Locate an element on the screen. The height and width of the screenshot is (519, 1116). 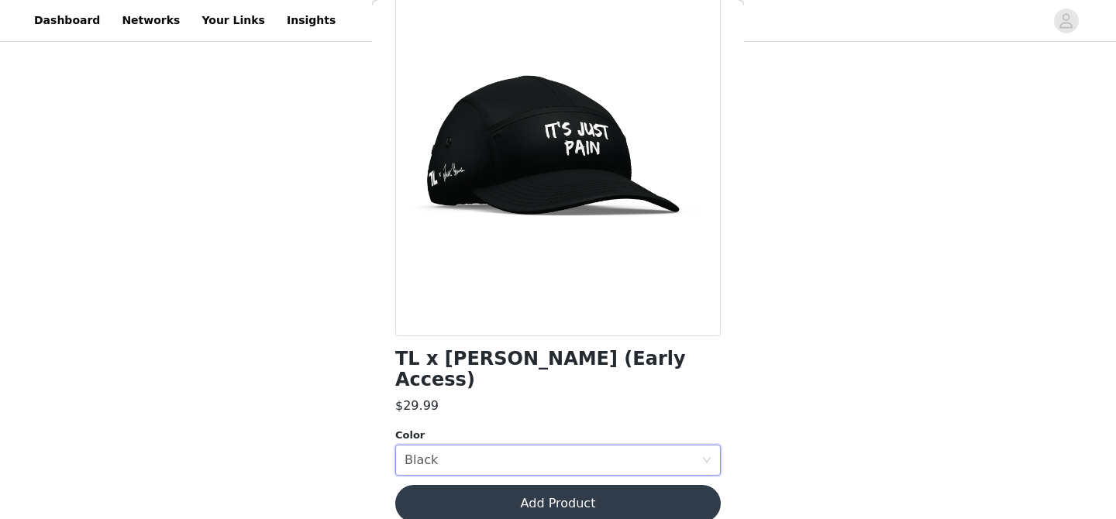
div: Color is located at coordinates (558, 435).